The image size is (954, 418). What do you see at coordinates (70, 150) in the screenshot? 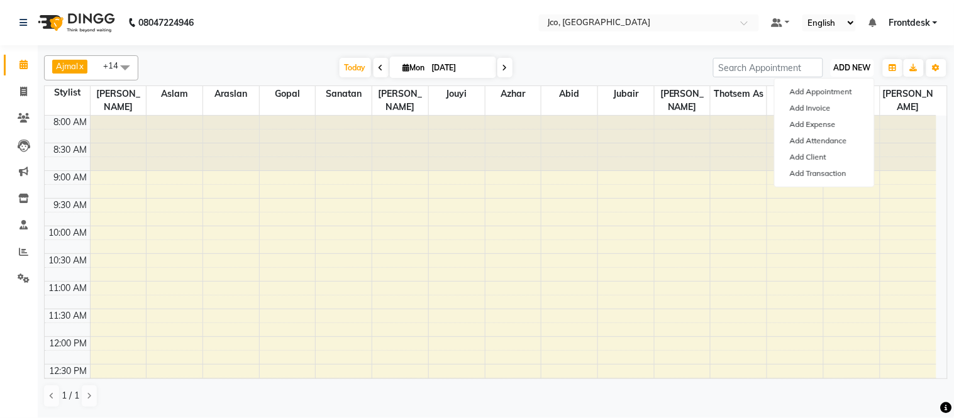
I see `div: 8:30 AM` at bounding box center [70, 150].